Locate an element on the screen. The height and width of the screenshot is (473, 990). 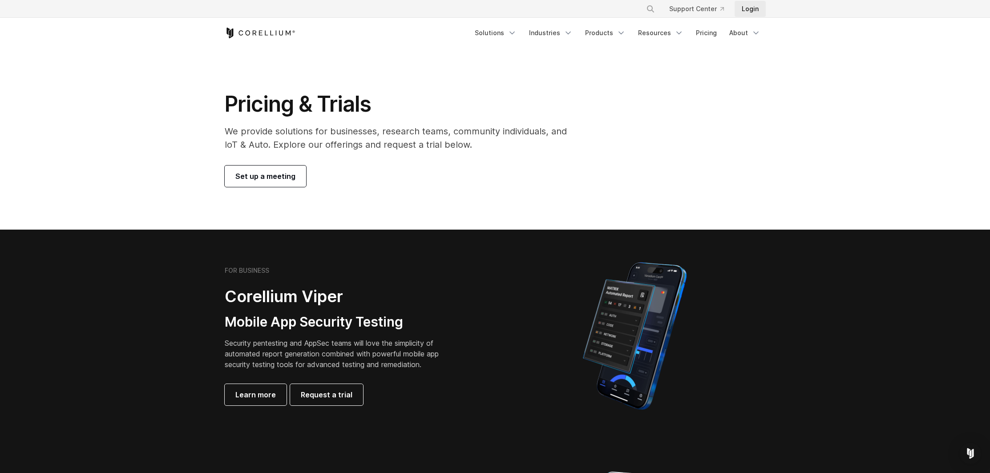
a: Corellium Home is located at coordinates (260, 33).